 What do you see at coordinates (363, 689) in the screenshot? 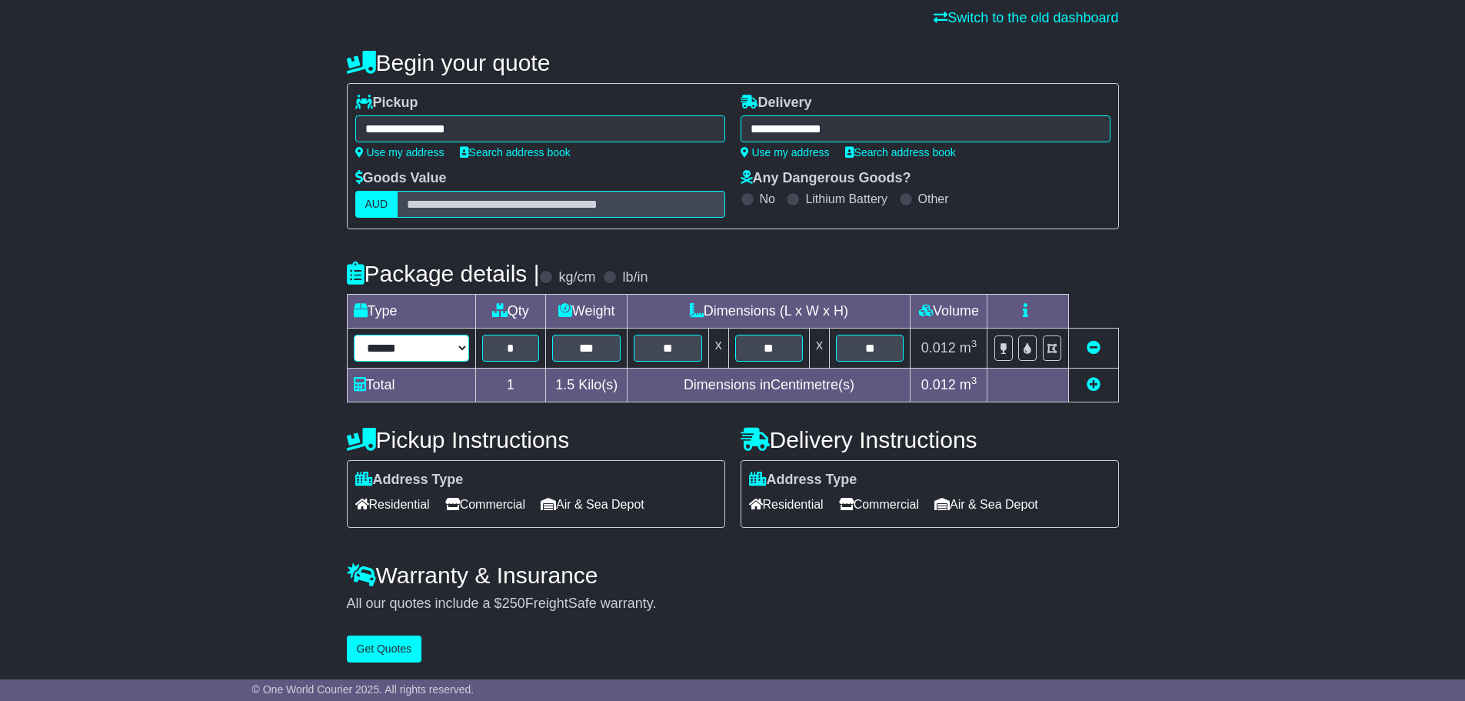
I see `span: © One World Courier 2025. All rights reserved.` at bounding box center [363, 689].